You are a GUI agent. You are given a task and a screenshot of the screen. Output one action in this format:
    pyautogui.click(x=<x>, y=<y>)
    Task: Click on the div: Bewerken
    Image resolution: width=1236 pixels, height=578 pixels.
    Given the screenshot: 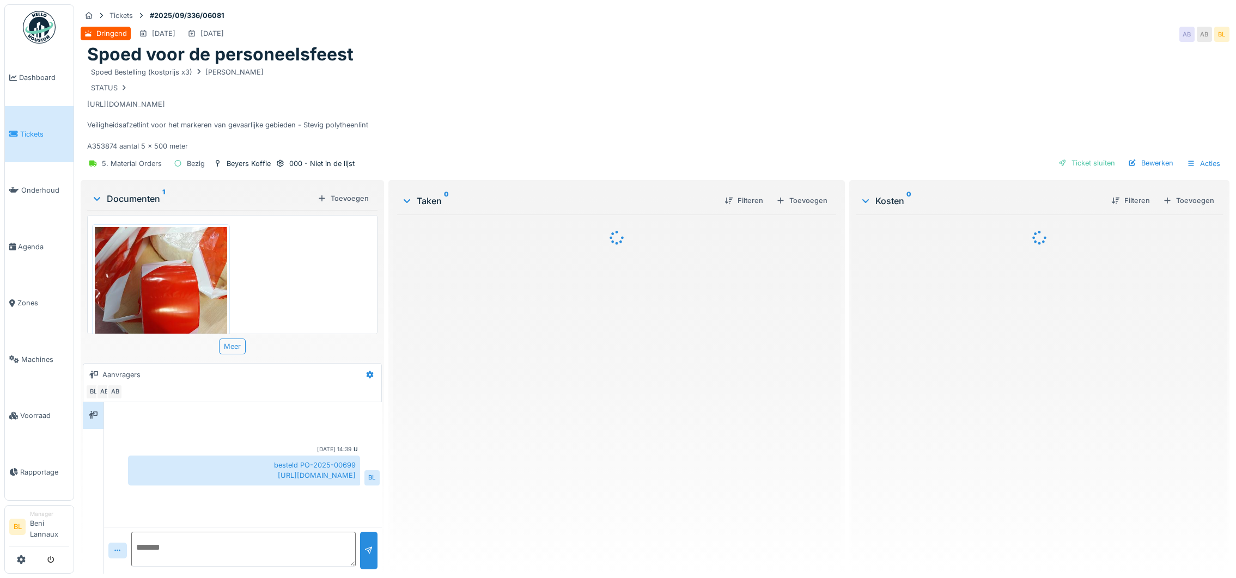 What is the action you would take?
    pyautogui.click(x=1150, y=163)
    